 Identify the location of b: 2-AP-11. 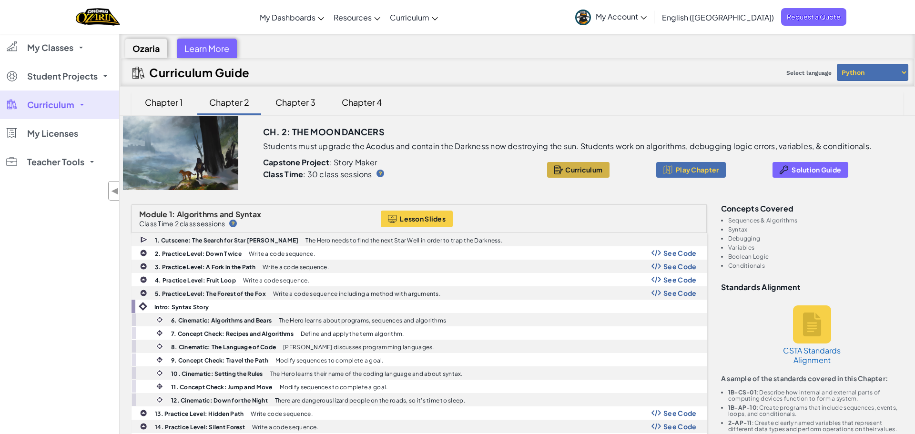
(740, 423).